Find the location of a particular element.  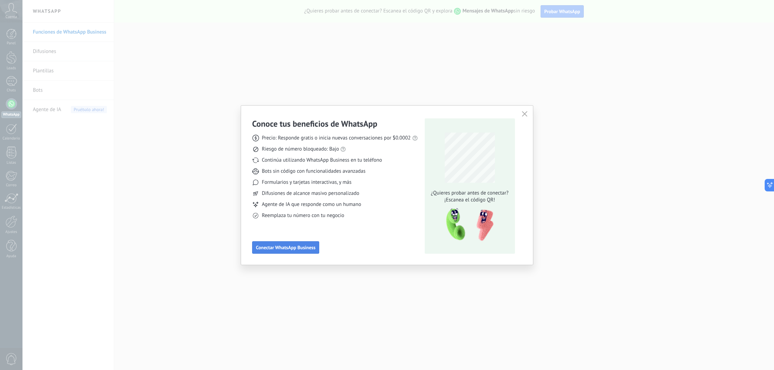

h3: Conoce tus beneficios de WhatsApp is located at coordinates (315, 123).